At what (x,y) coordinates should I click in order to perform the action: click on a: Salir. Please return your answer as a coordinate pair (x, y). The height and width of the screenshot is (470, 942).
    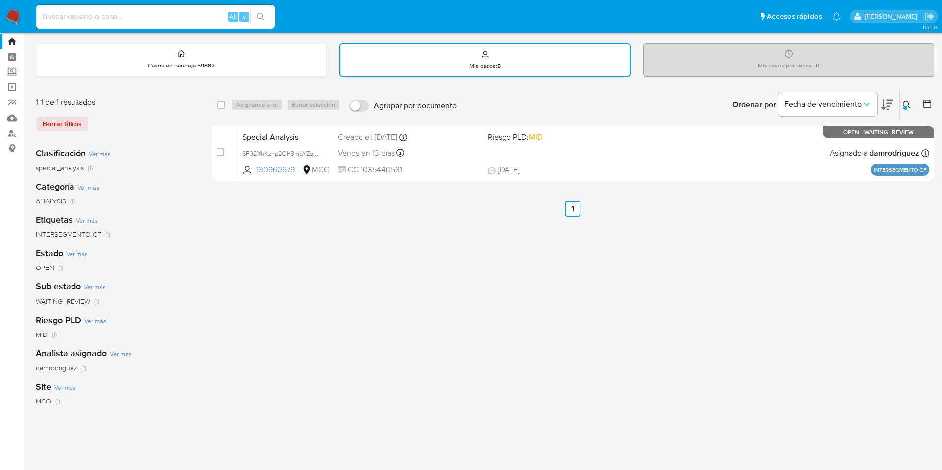
    Looking at the image, I should click on (929, 16).